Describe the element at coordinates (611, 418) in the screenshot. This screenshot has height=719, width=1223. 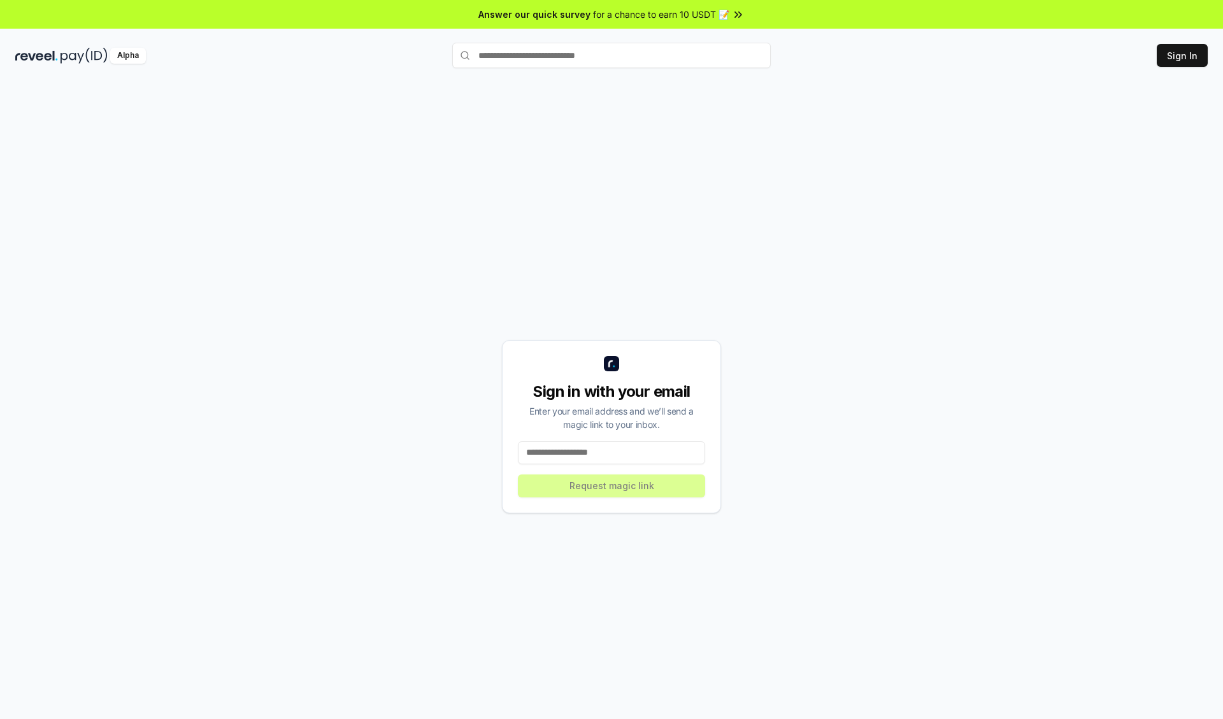
I see `div: Enter your email address and we’ll send a magic link to your inbox.` at that location.